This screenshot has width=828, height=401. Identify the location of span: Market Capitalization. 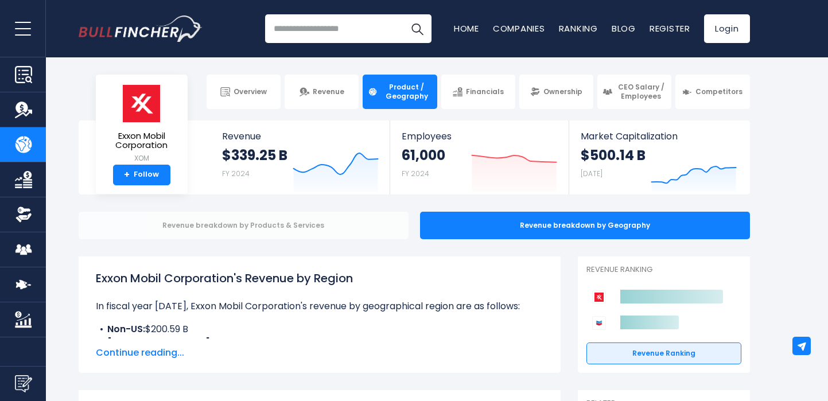
(659, 136).